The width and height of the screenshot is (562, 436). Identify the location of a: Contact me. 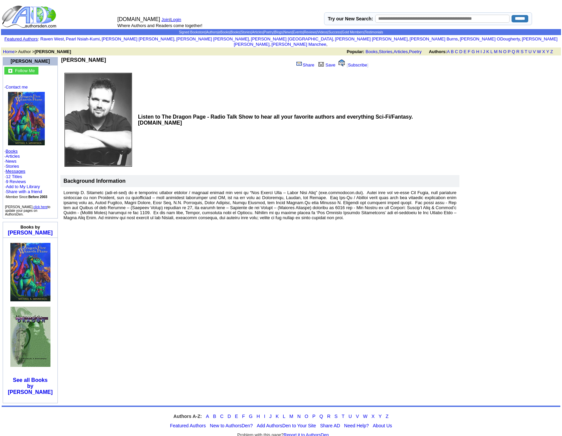
(17, 87).